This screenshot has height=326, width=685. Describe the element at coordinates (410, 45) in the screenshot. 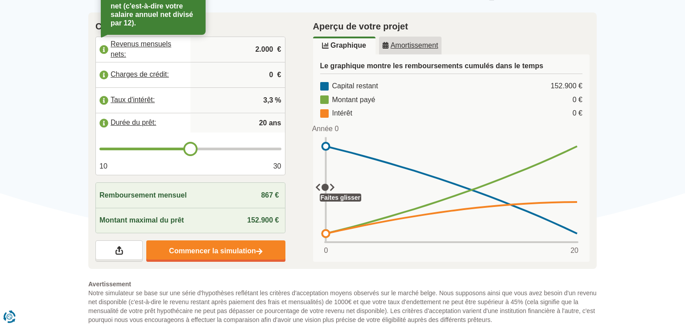

I see `u: Amortissement` at that location.